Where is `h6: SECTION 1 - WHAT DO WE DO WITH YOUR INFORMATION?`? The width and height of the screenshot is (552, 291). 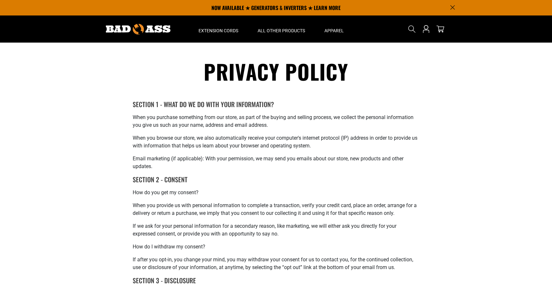
h6: SECTION 1 - WHAT DO WE DO WITH YOUR INFORMATION? is located at coordinates (276, 104).